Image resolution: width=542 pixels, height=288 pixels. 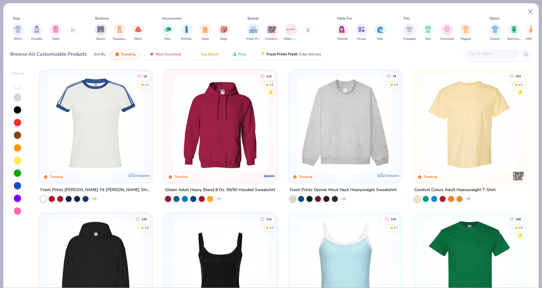 I want to click on span: Classic, so click(x=495, y=39).